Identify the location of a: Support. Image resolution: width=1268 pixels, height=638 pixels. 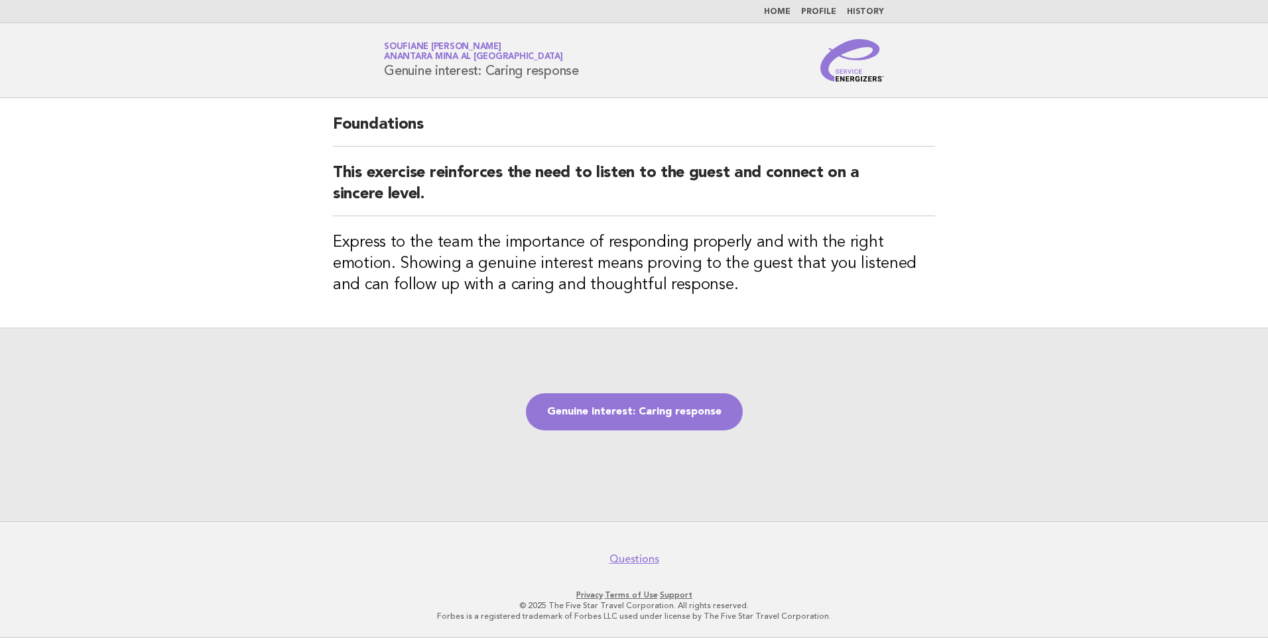
(676, 595).